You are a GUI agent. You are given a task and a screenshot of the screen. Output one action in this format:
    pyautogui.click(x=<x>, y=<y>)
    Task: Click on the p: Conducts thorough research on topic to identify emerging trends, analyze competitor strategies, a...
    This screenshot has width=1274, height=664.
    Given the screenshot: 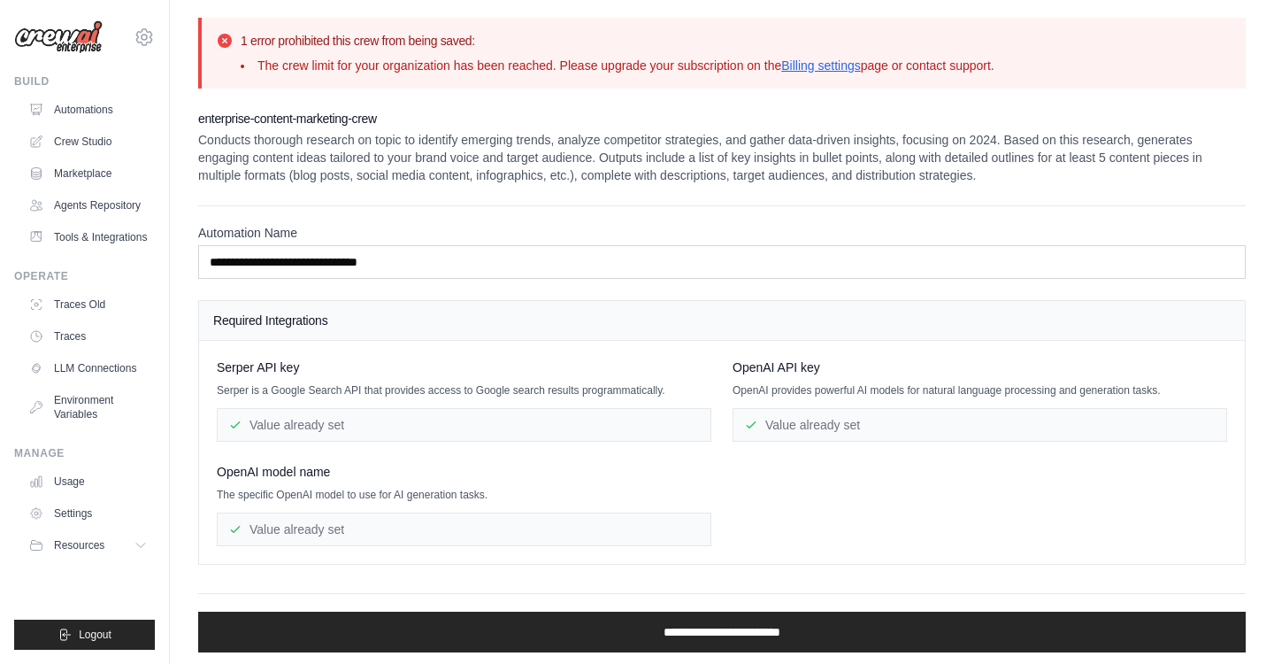 What is the action you would take?
    pyautogui.click(x=722, y=158)
    